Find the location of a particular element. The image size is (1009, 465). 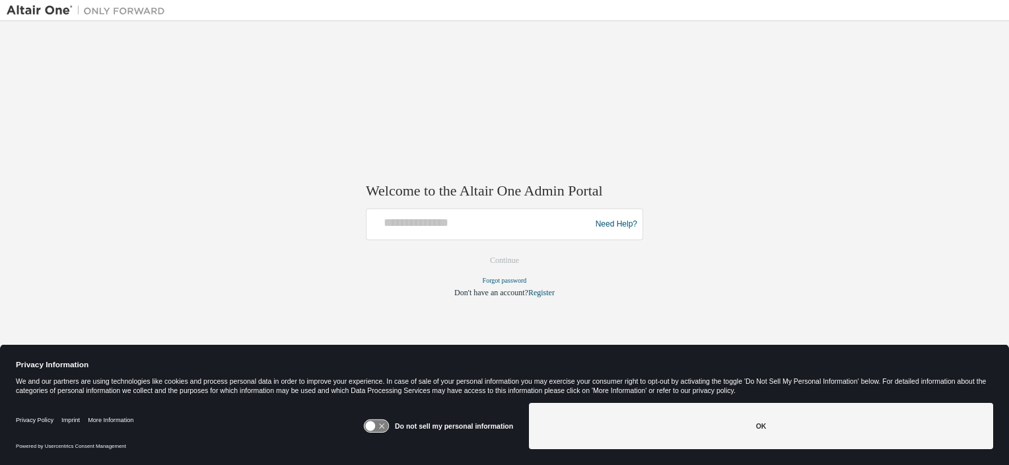

img: Altair One is located at coordinates (89, 11).